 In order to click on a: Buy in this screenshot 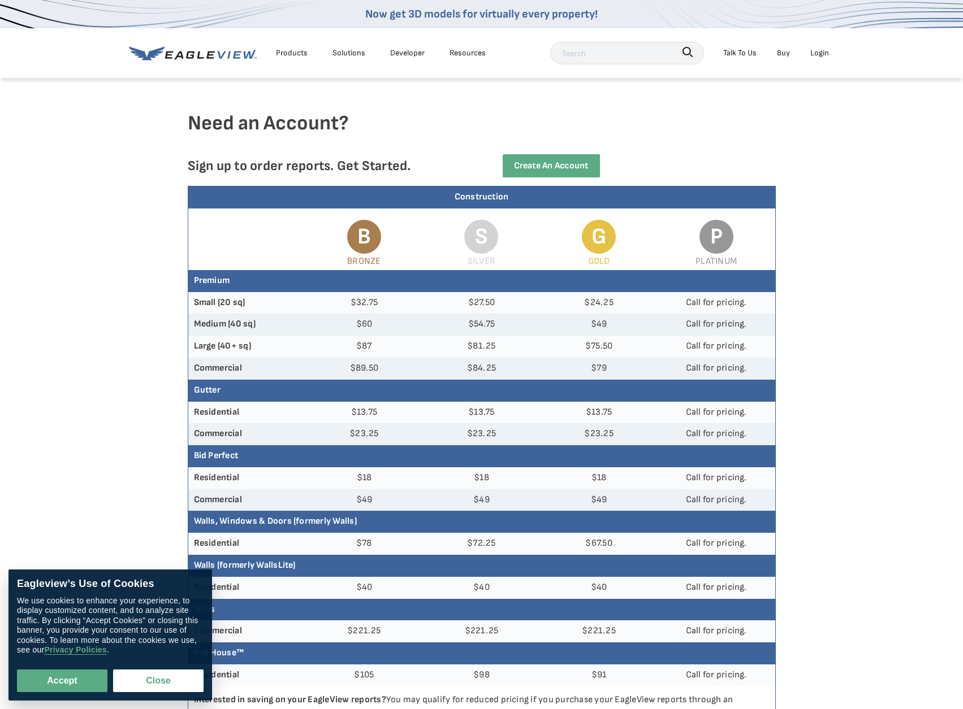, I will do `click(783, 53)`.